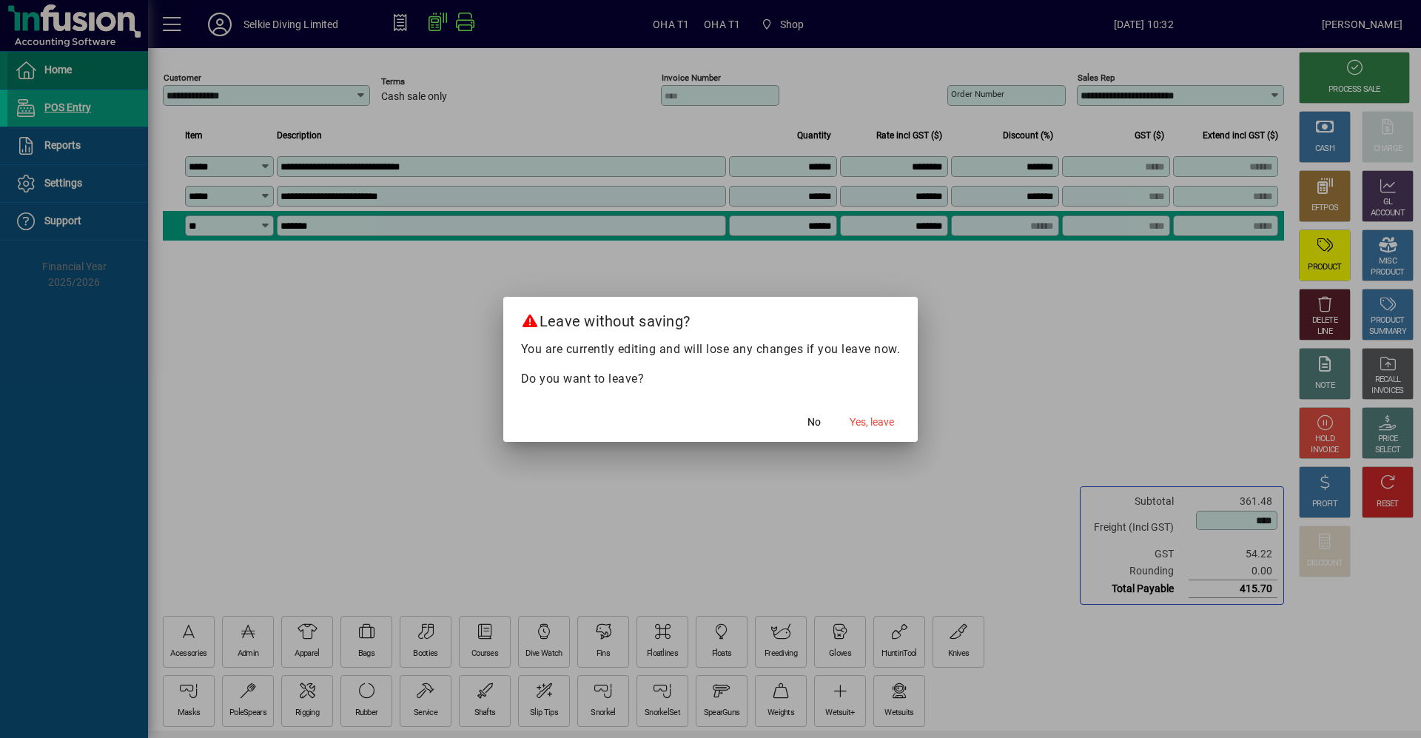 Image resolution: width=1421 pixels, height=738 pixels. I want to click on p: Do you want to leave?, so click(711, 379).